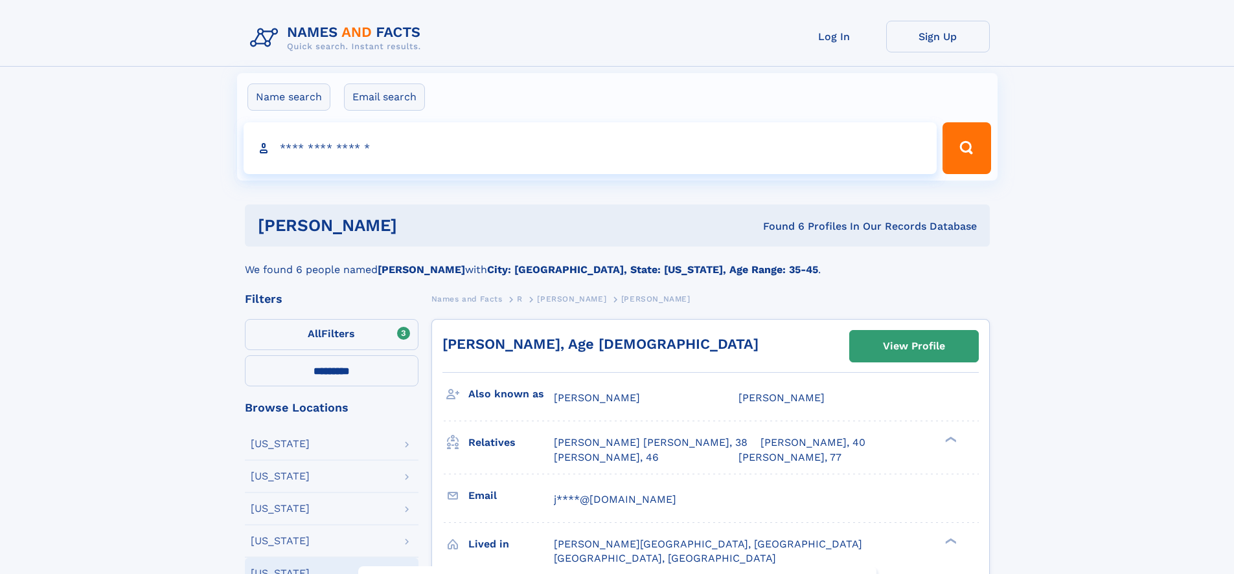  What do you see at coordinates (338, 38) in the screenshot?
I see `img: Logo Names and Facts` at bounding box center [338, 38].